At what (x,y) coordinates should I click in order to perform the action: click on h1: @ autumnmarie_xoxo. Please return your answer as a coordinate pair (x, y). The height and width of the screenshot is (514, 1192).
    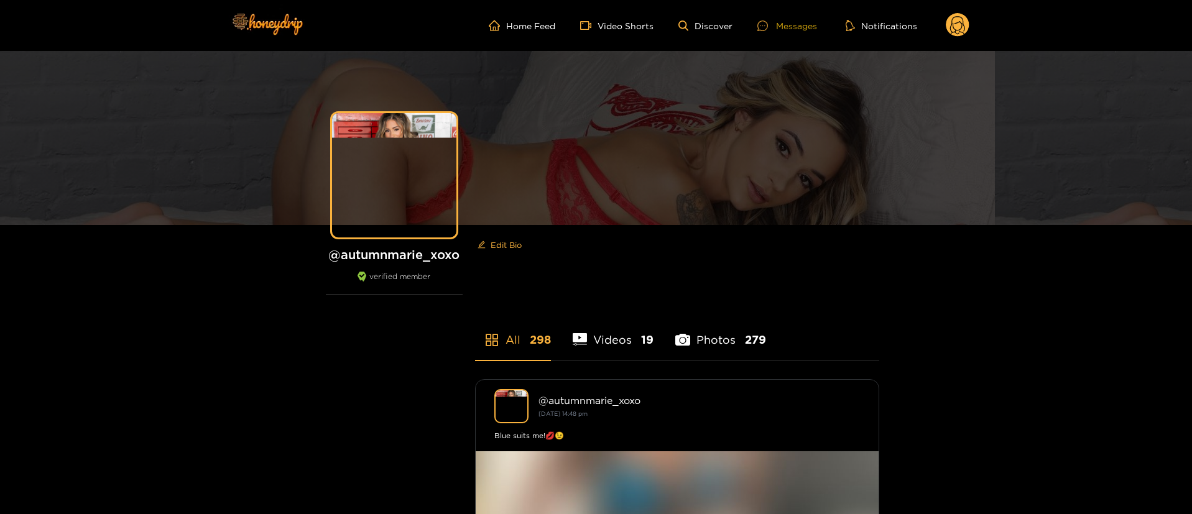
    Looking at the image, I should click on (394, 254).